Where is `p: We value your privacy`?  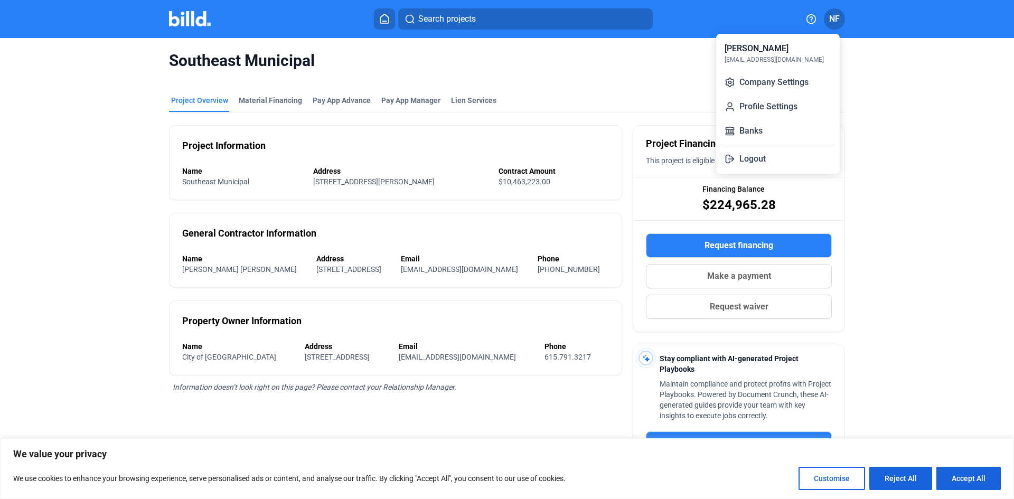
p: We value your privacy is located at coordinates (507, 454).